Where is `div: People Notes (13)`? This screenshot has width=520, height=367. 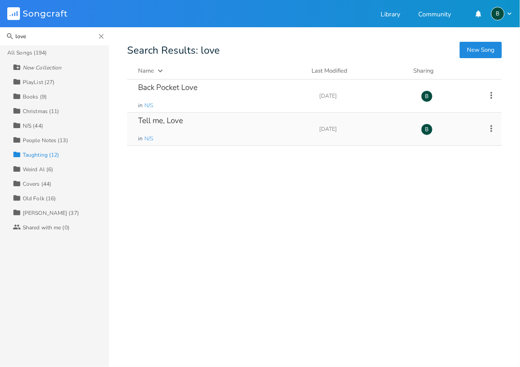
div: People Notes (13) is located at coordinates (45, 140).